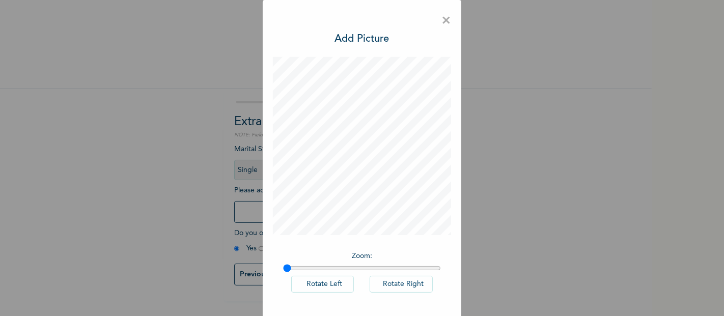  Describe the element at coordinates (401, 284) in the screenshot. I see `button: Rotate Right` at that location.